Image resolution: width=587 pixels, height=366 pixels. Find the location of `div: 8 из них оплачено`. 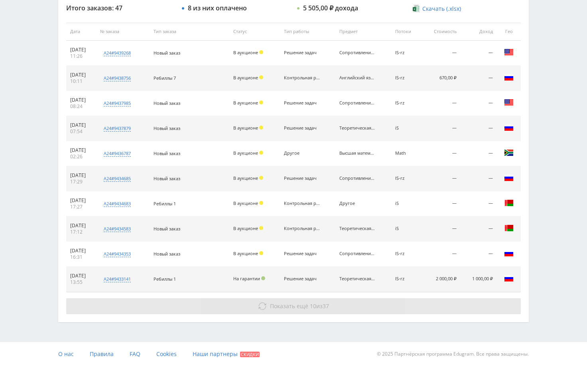

div: 8 из них оплачено is located at coordinates (217, 8).